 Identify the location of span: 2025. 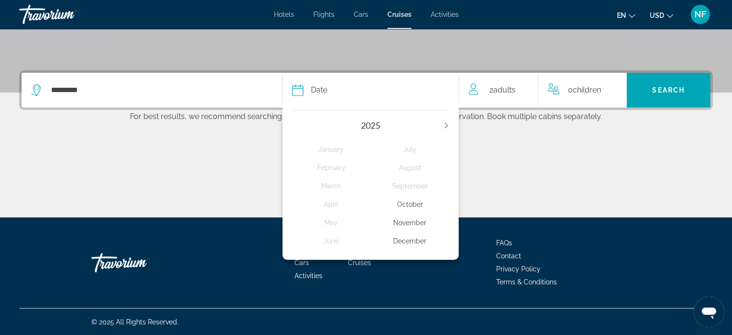
(371, 125).